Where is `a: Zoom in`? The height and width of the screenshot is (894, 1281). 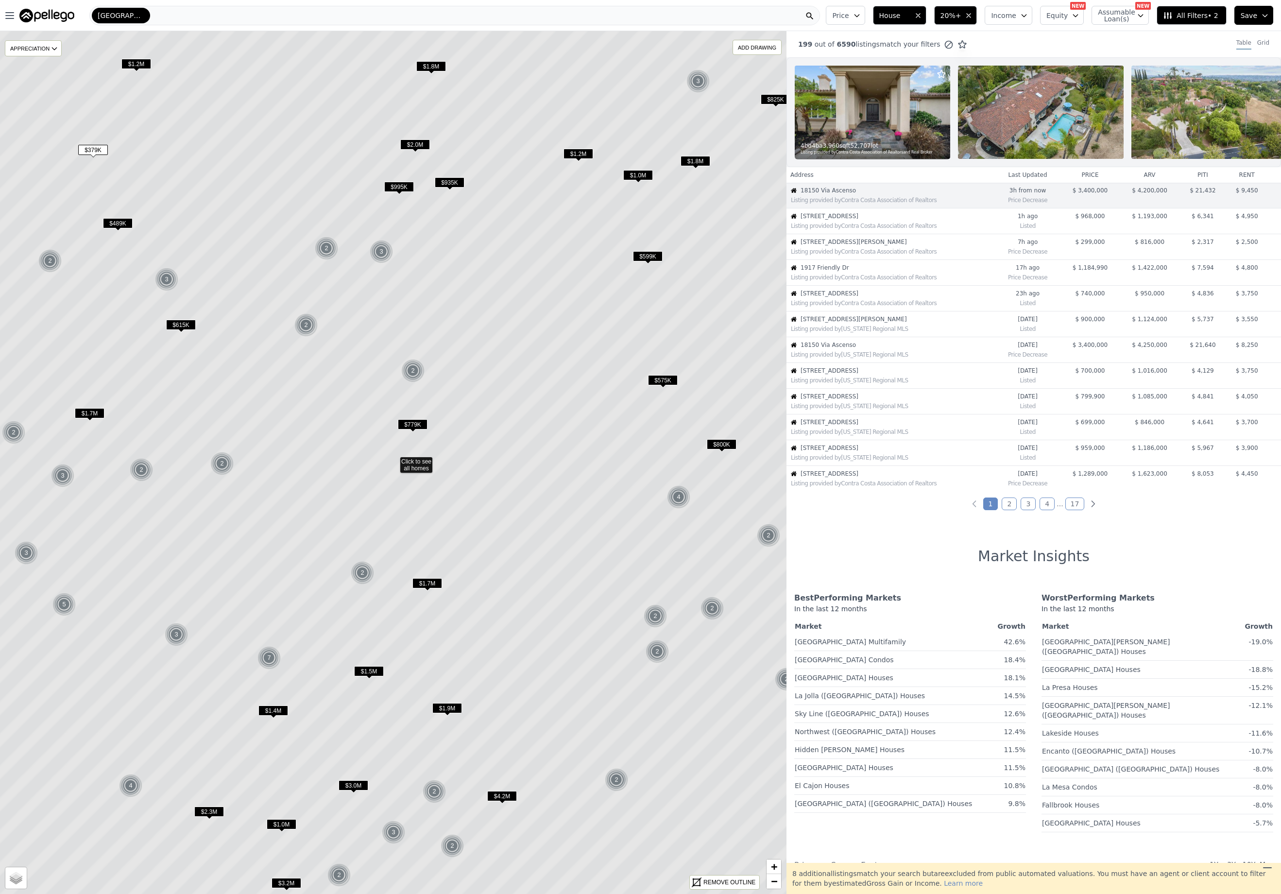 a: Zoom in is located at coordinates (774, 867).